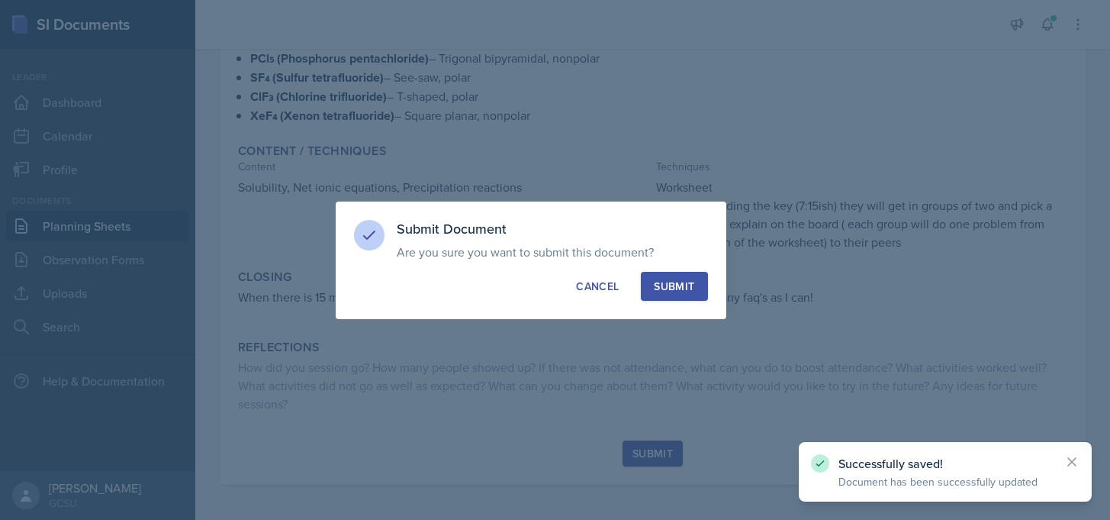 Image resolution: width=1110 pixels, height=520 pixels. I want to click on button: Cancel, so click(597, 286).